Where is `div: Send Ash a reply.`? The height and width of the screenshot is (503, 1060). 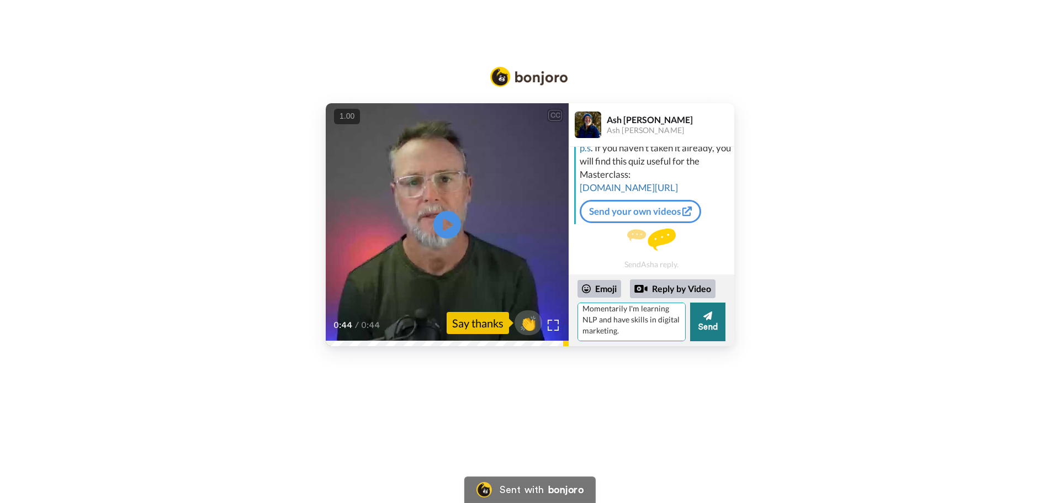 div: Send Ash a reply. is located at coordinates (651, 248).